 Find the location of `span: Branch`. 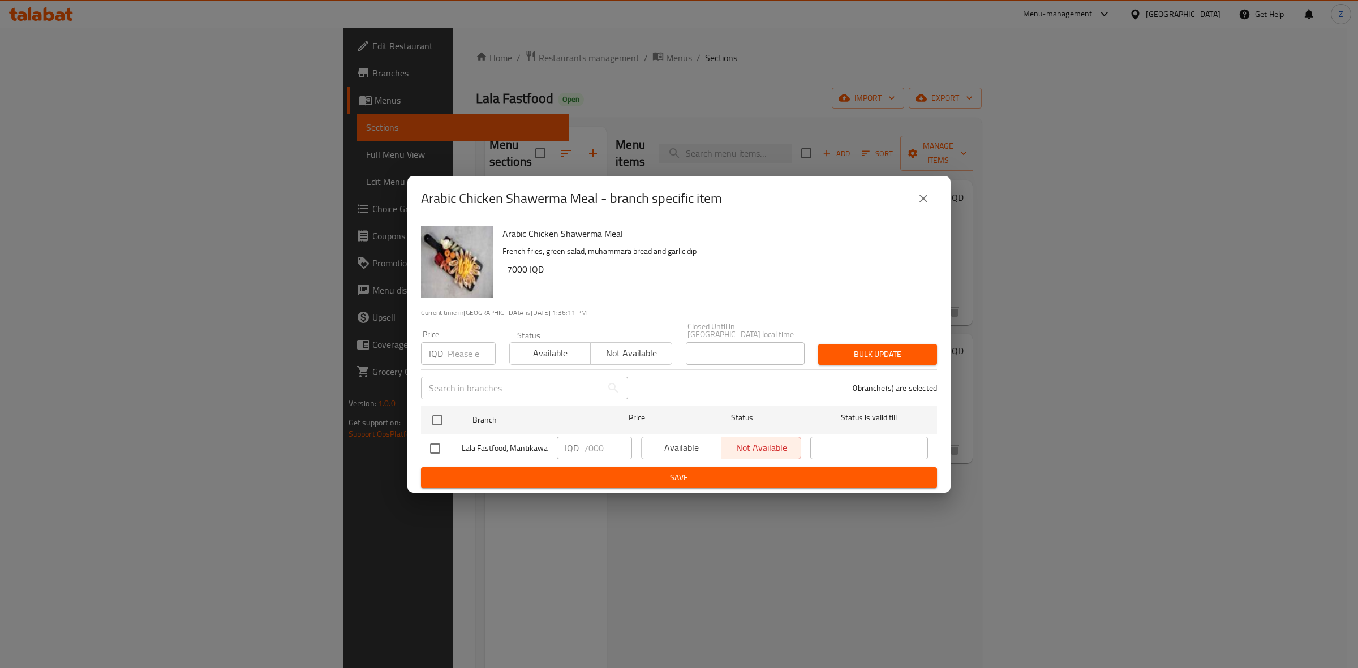

span: Branch is located at coordinates (531, 420).